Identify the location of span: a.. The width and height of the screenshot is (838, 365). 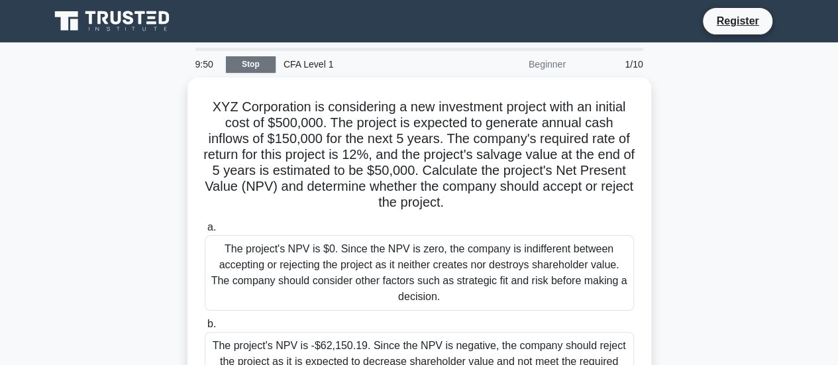
(211, 227).